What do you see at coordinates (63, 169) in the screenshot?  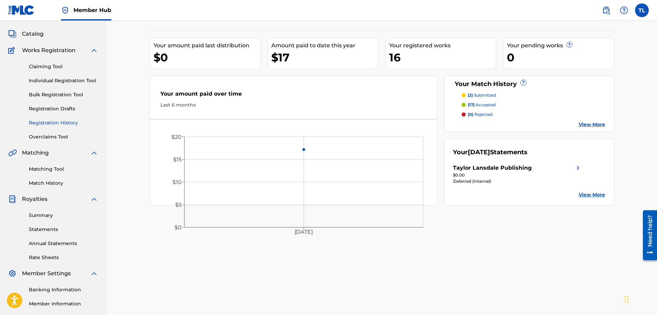 I see `a: Matching Tool` at bounding box center [63, 169].